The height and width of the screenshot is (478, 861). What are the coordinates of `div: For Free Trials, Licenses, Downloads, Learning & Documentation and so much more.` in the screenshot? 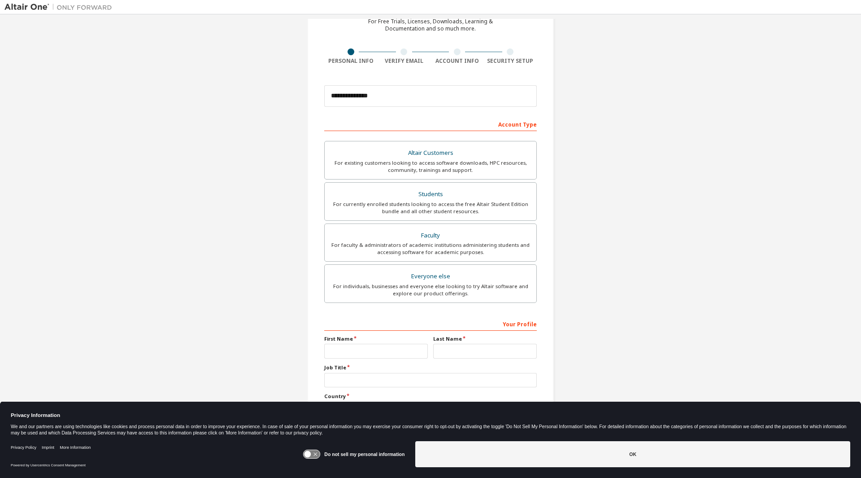 It's located at (431, 25).